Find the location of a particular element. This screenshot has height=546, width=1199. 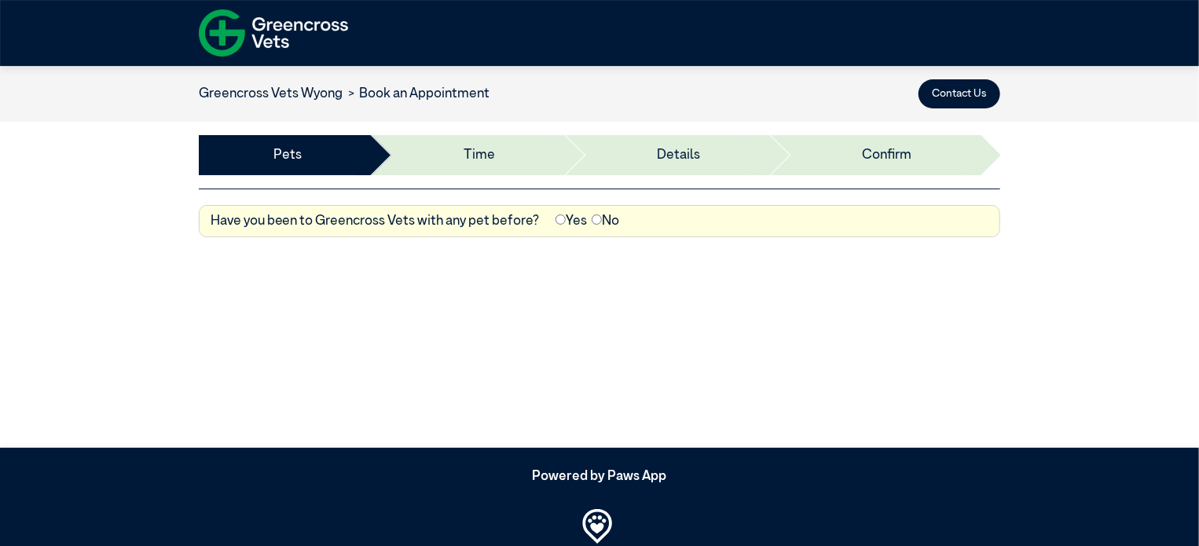

a: Greencross Vets Wyong is located at coordinates (270, 94).